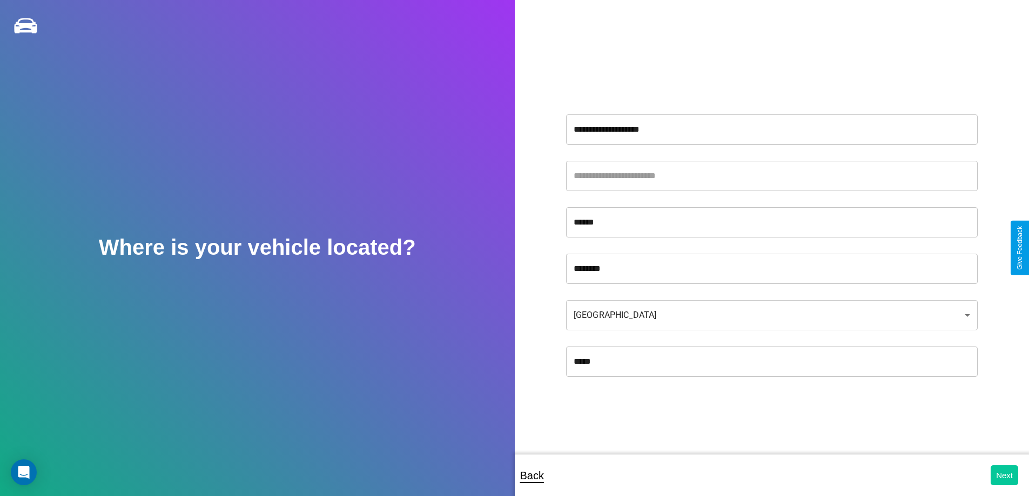 The height and width of the screenshot is (496, 1029). Describe the element at coordinates (24, 473) in the screenshot. I see `div: Open Intercom Messenger` at that location.